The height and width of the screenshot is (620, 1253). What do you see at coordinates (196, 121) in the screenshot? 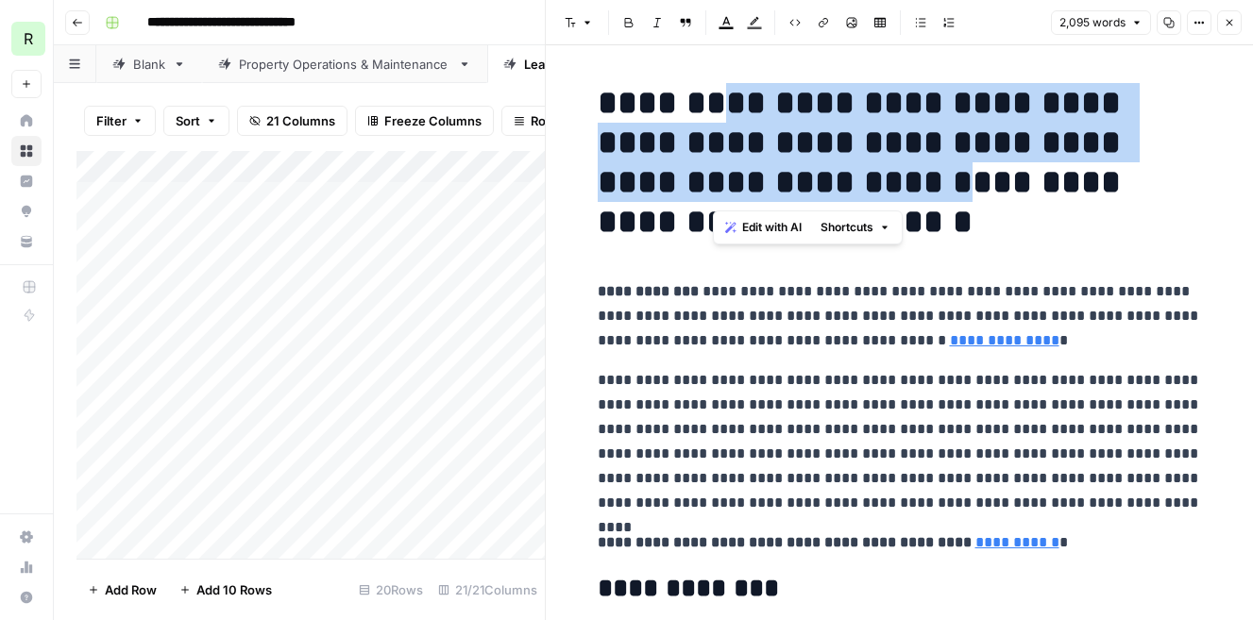
I see `button: Sort` at bounding box center [196, 121].